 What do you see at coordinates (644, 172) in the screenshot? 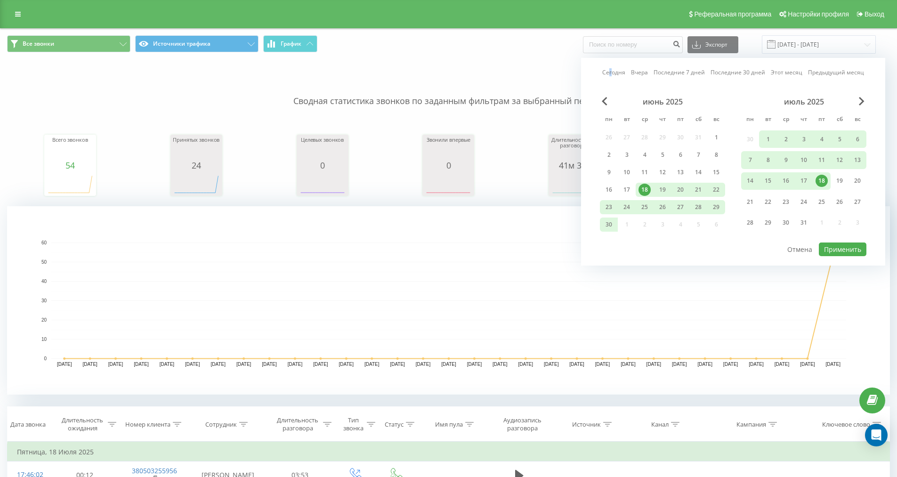
I see `div: 11` at bounding box center [644, 172].